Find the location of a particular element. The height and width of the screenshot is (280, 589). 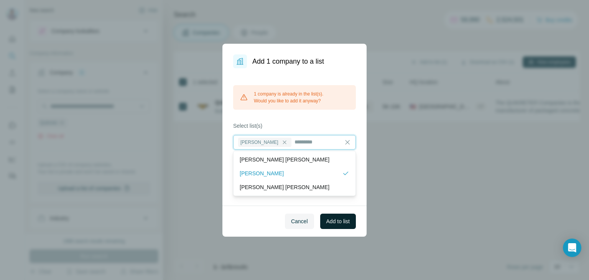

button: Add to list is located at coordinates (338, 221).